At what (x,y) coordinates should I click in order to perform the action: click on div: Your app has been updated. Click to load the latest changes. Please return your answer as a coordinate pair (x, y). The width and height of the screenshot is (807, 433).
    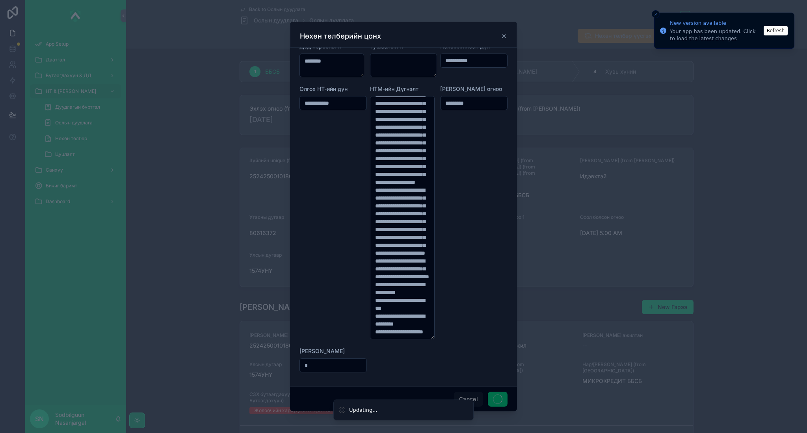
    Looking at the image, I should click on (716, 35).